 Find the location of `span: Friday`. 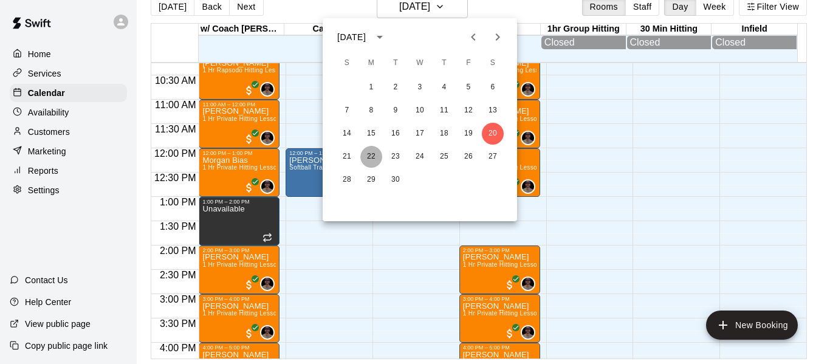

span: Friday is located at coordinates (469, 63).